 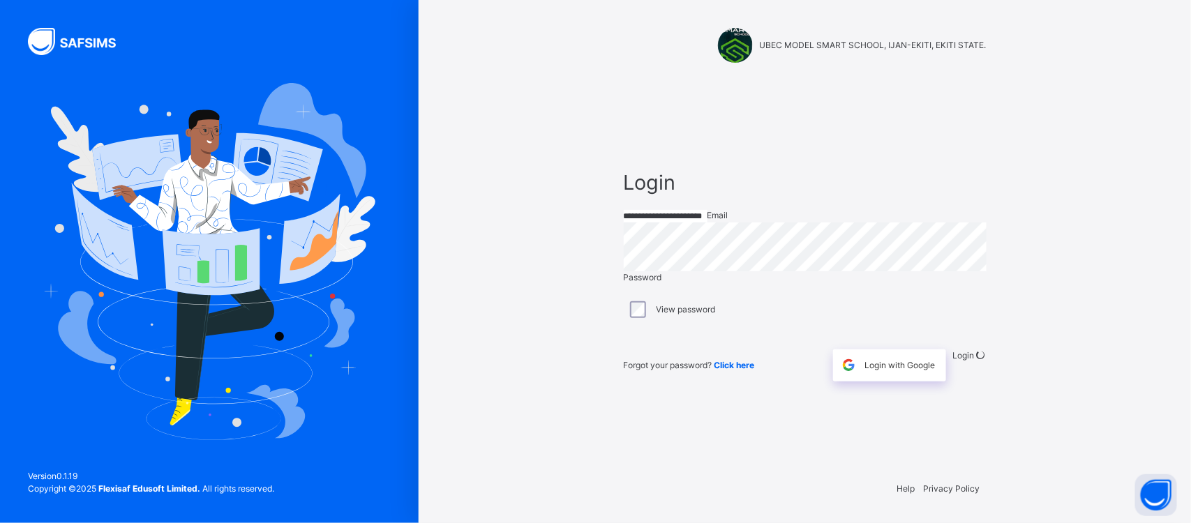 What do you see at coordinates (80, 41) in the screenshot?
I see `img: SAFSIMS Logo` at bounding box center [80, 41].